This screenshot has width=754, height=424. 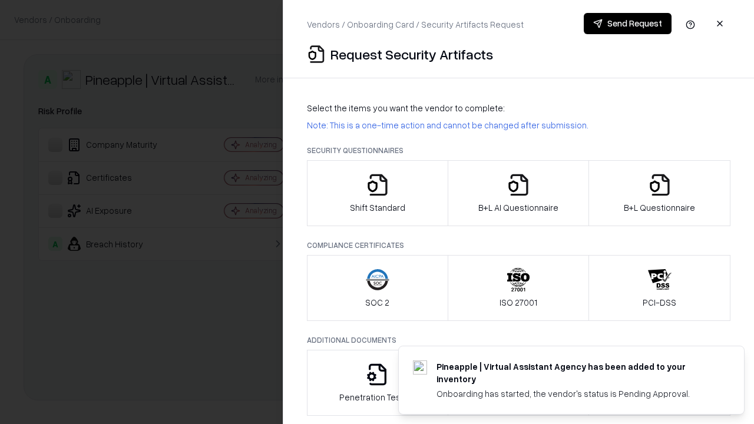 I want to click on p: Note: This is a one-time action and cannot be changed after submission., so click(x=518, y=125).